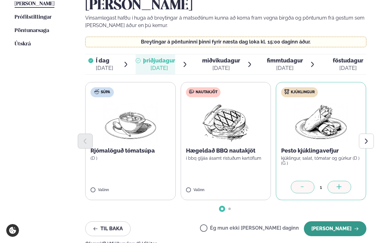 The height and width of the screenshot is (243, 381). What do you see at coordinates (97, 92) in the screenshot?
I see `img: soup.svg` at bounding box center [97, 92].